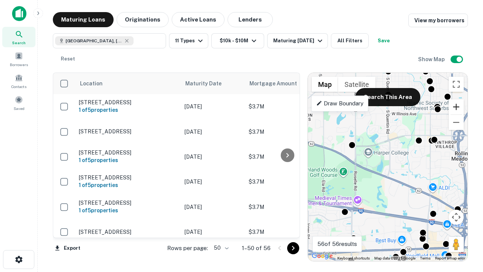 The image size is (483, 272). What do you see at coordinates (19, 59) in the screenshot?
I see `div: Borrowers` at bounding box center [19, 59].